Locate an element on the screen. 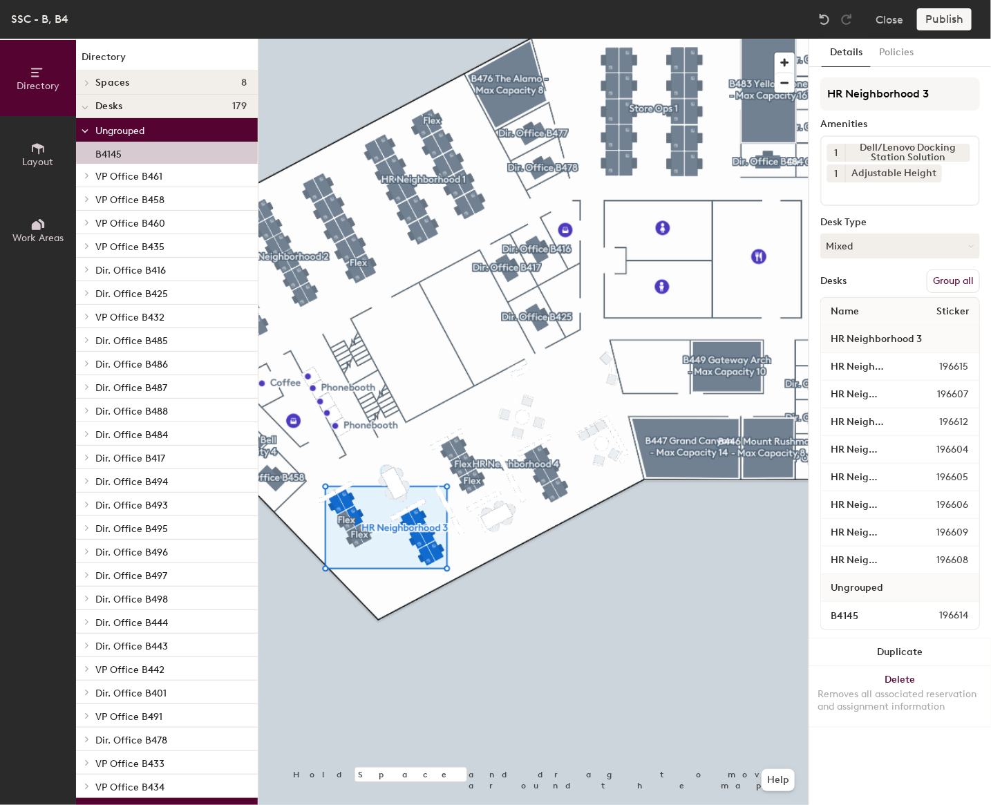  span: VP Office B460 is located at coordinates (130, 223).